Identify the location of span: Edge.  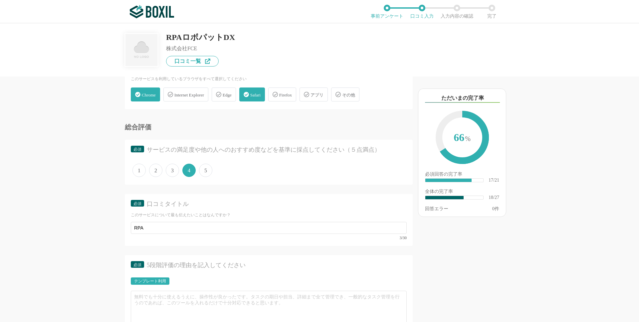
(227, 95).